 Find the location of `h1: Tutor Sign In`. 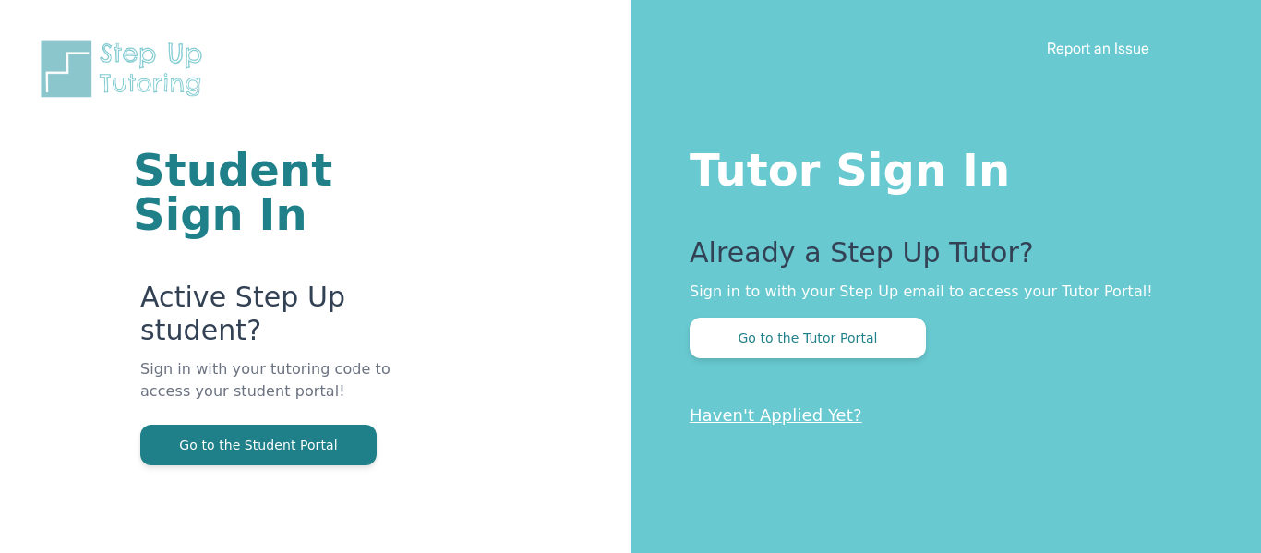

h1: Tutor Sign In is located at coordinates (938, 166).